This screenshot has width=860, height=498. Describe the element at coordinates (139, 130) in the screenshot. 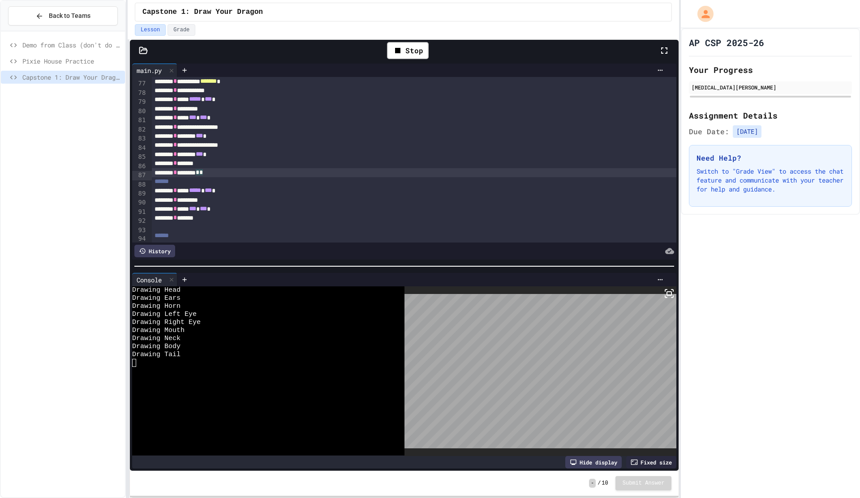

I see `div: 82` at that location.